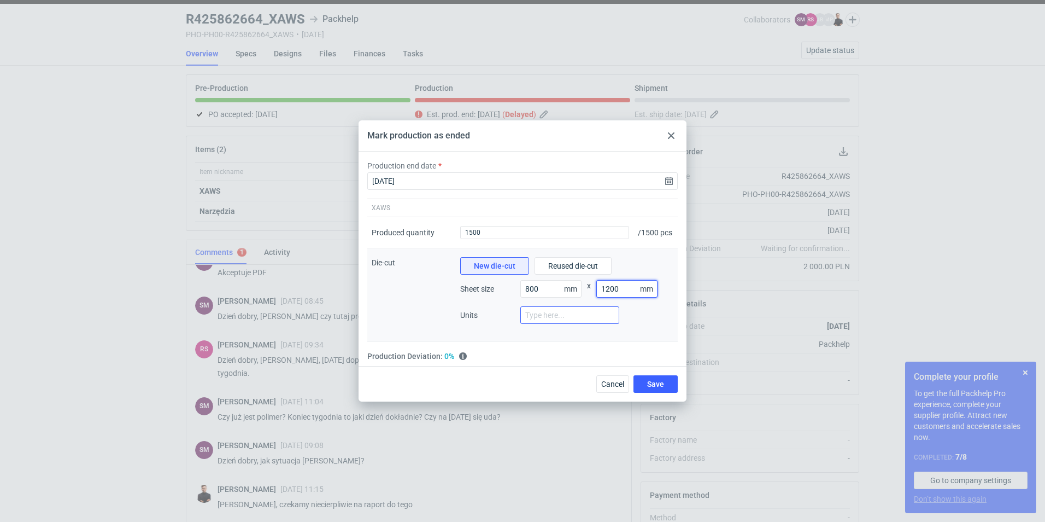 This screenshot has height=522, width=1045. I want to click on button: Save, so click(656, 384).